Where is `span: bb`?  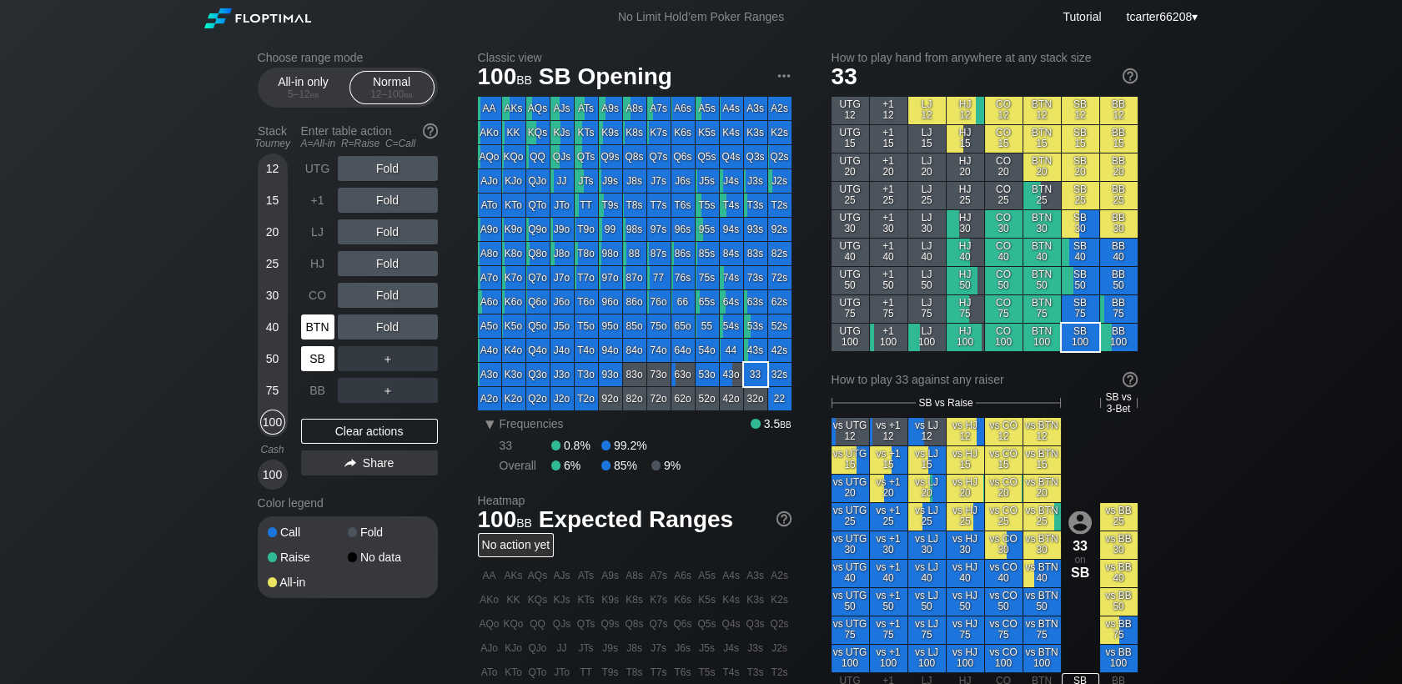 span: bb is located at coordinates (524, 78).